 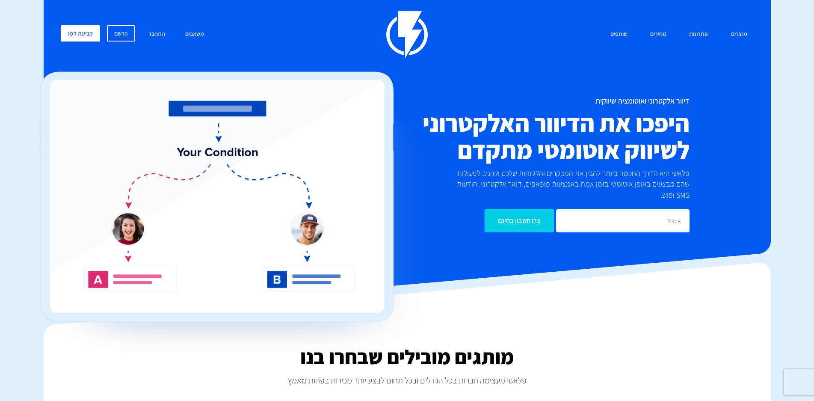 I want to click on h1: דיוור אלקטרוני ואוטומציה שיווקית, so click(x=523, y=101).